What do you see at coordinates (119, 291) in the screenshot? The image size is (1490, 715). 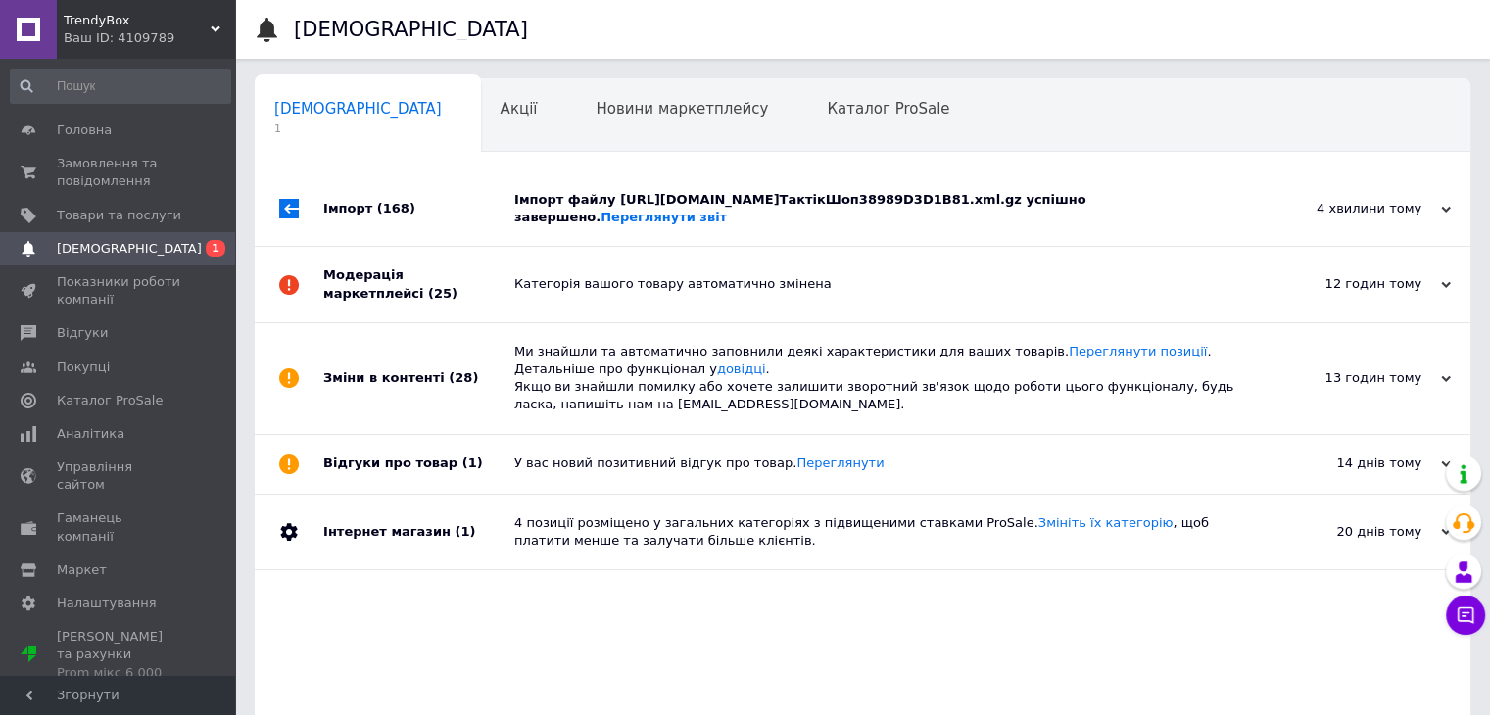 I see `span: Показники роботи компанії` at bounding box center [119, 291].